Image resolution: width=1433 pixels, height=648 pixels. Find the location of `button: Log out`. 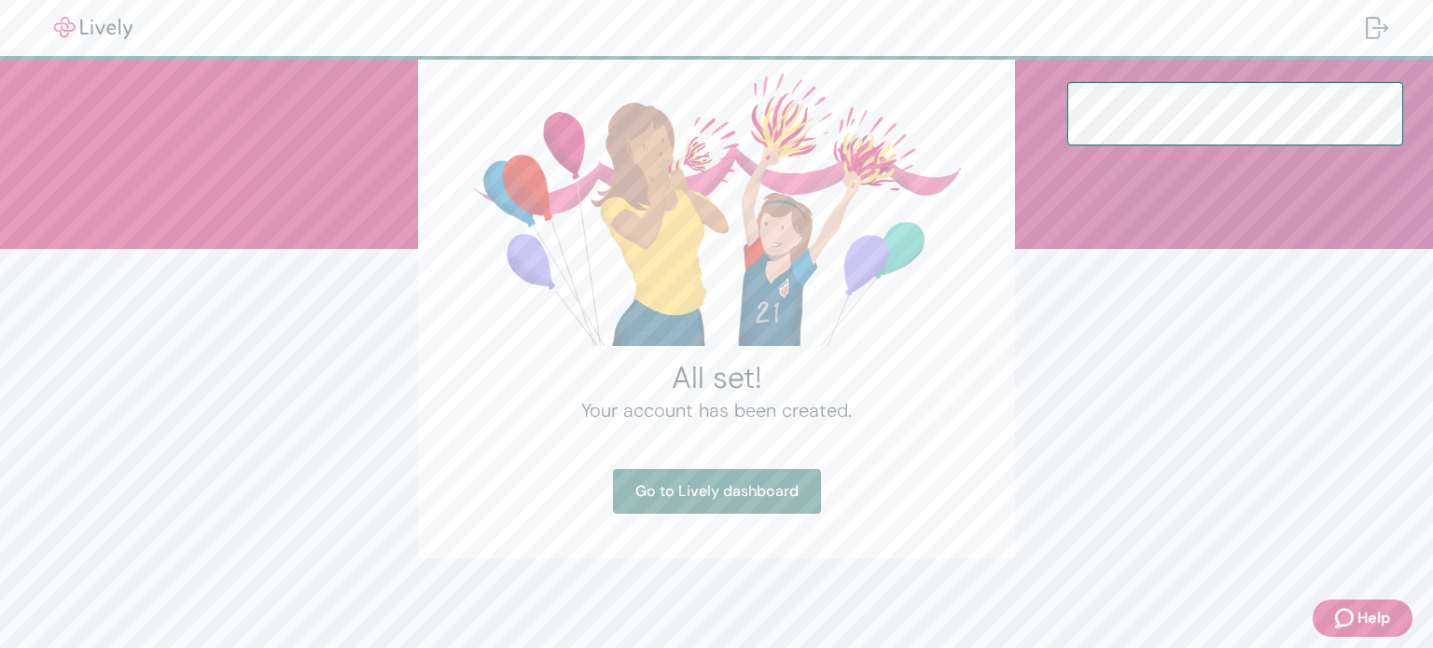

button: Log out is located at coordinates (1377, 28).